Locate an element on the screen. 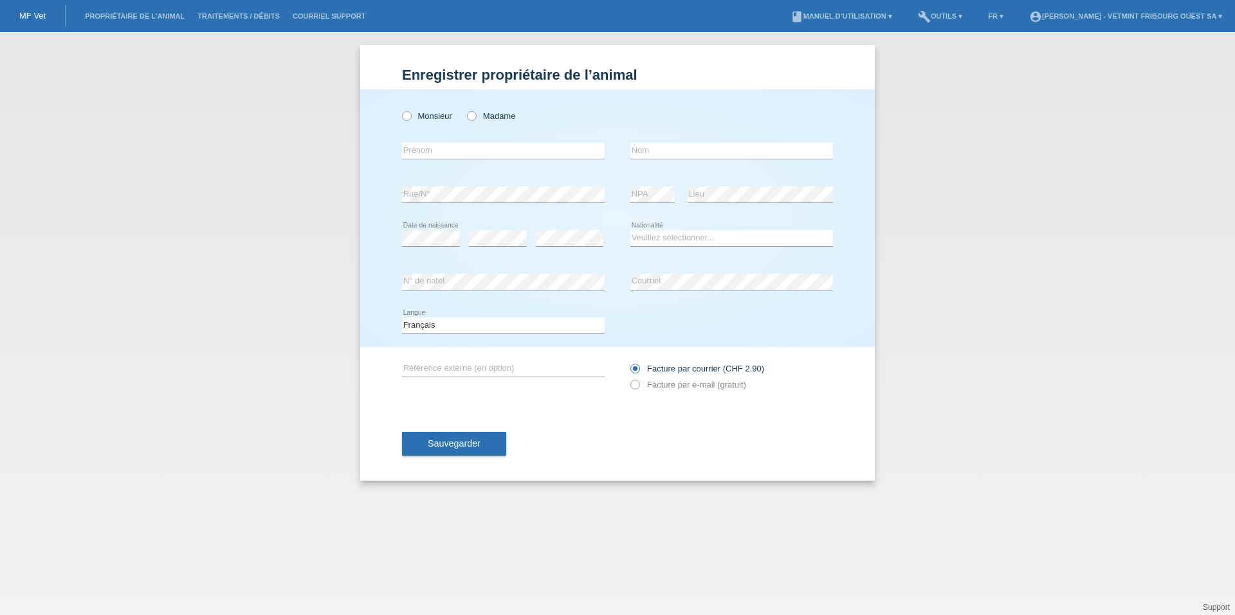 The width and height of the screenshot is (1235, 615). label: Madame is located at coordinates (491, 116).